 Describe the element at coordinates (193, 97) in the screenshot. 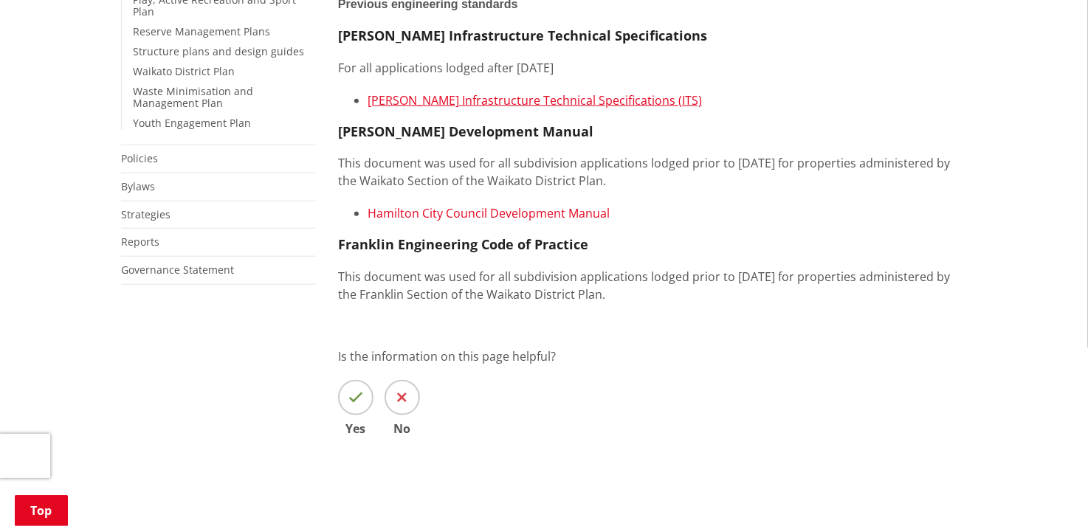

I see `a: Waste Minimisation and Management Plan` at that location.